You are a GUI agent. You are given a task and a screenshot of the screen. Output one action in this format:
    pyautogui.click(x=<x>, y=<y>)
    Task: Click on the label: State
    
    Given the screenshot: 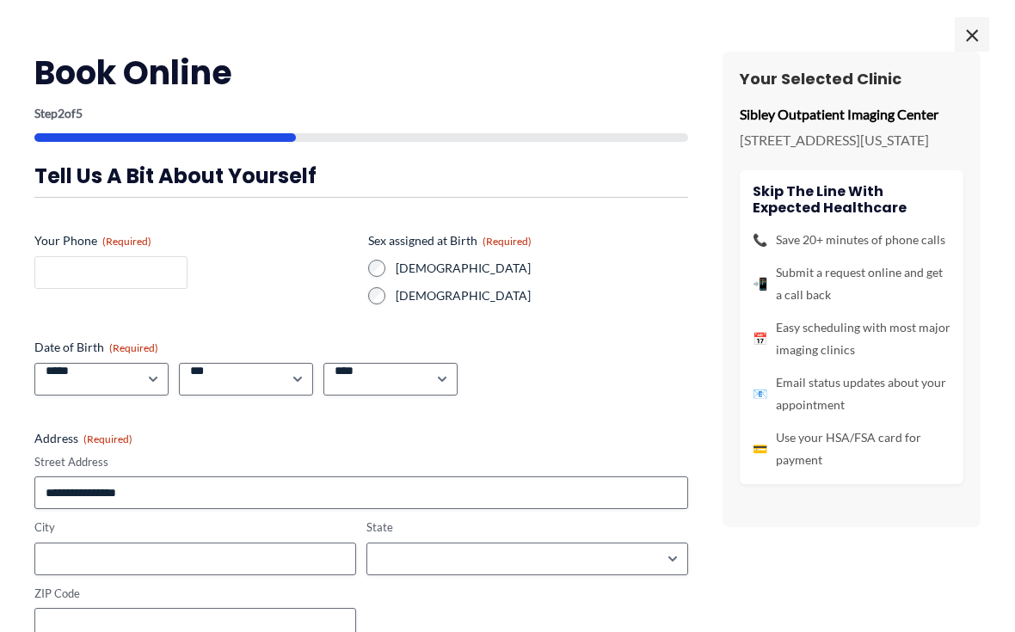 What is the action you would take?
    pyautogui.click(x=527, y=527)
    